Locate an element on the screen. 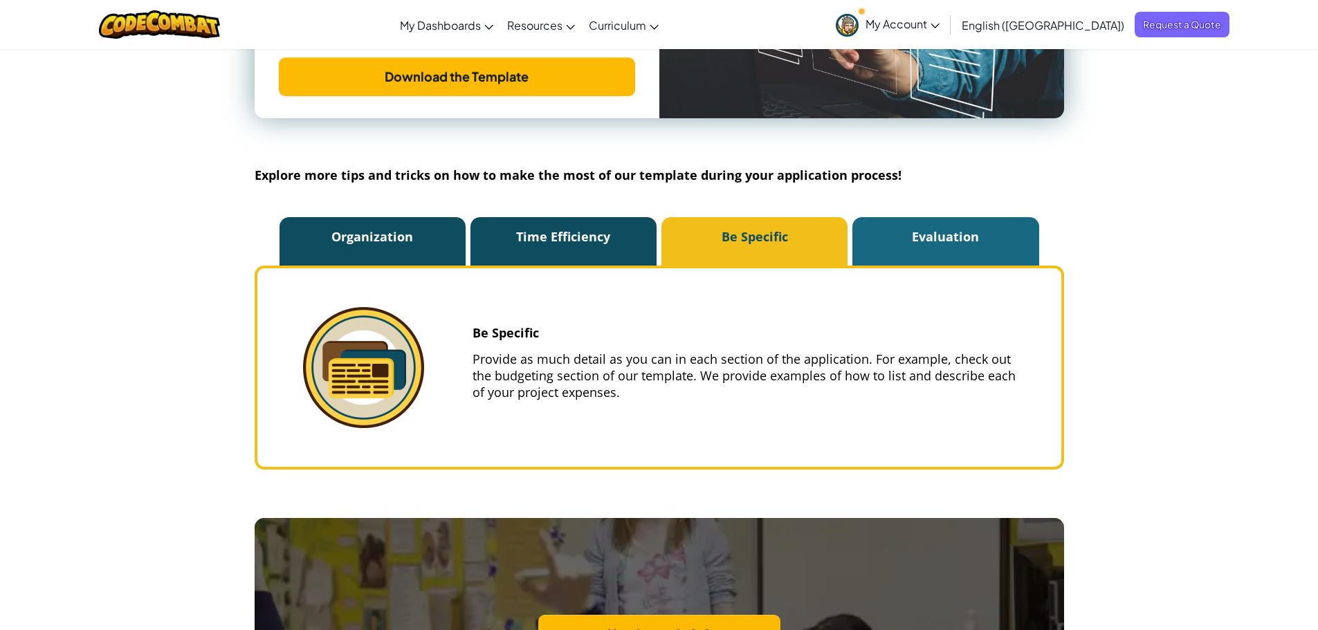  span: Resources is located at coordinates (535, 25).